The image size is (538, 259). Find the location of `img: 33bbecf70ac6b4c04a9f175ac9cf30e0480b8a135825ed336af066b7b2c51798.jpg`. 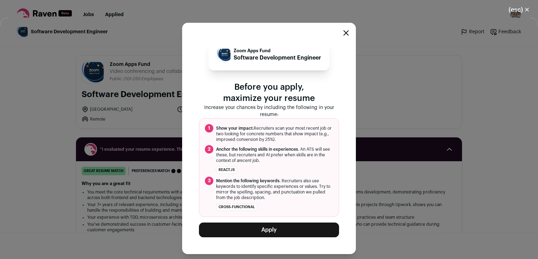

img: 33bbecf70ac6b4c04a9f175ac9cf30e0480b8a135825ed336af066b7b2c51798.jpg is located at coordinates (224, 55).